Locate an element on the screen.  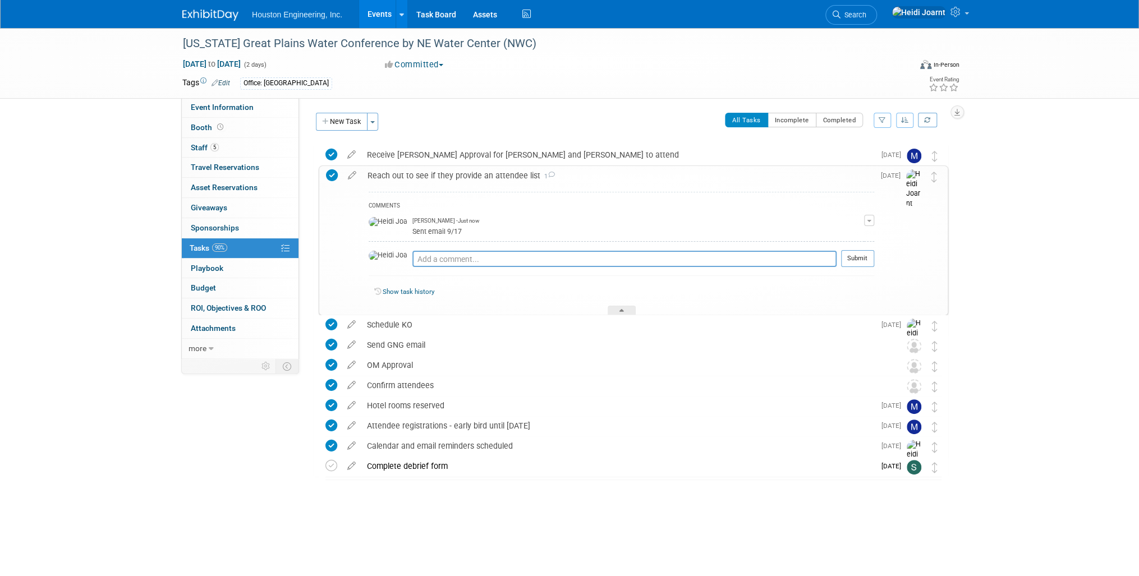
a: Budget is located at coordinates (240, 288).